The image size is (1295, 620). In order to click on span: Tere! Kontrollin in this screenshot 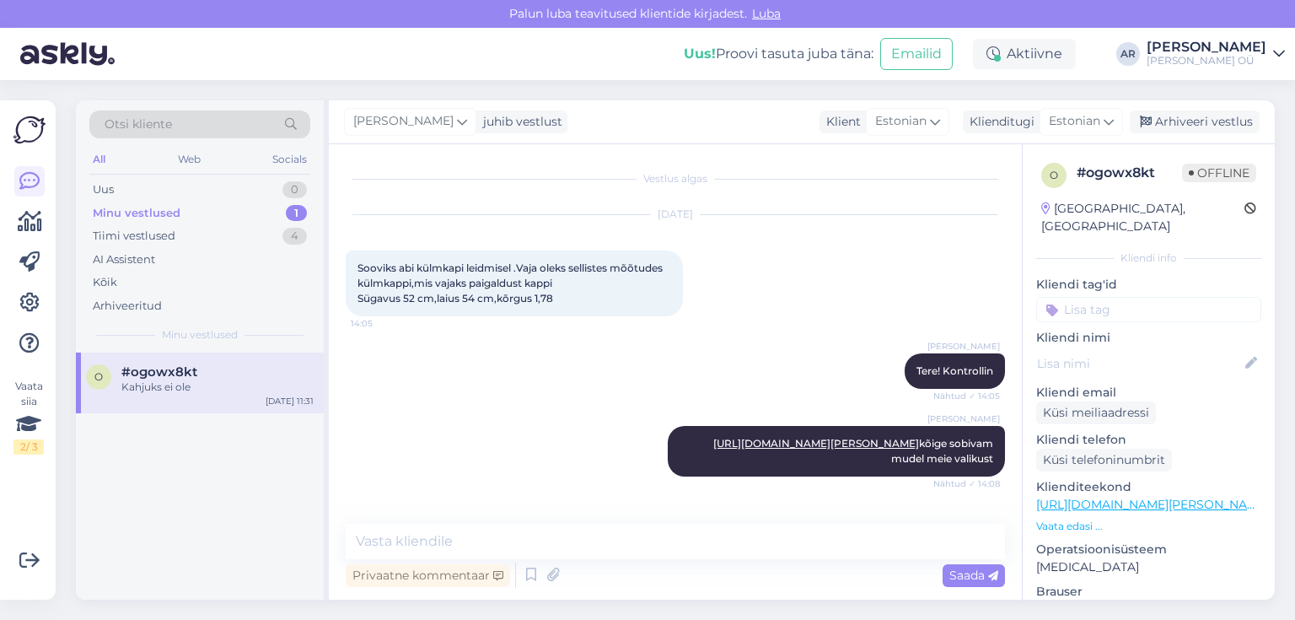, I will do `click(954, 370)`.